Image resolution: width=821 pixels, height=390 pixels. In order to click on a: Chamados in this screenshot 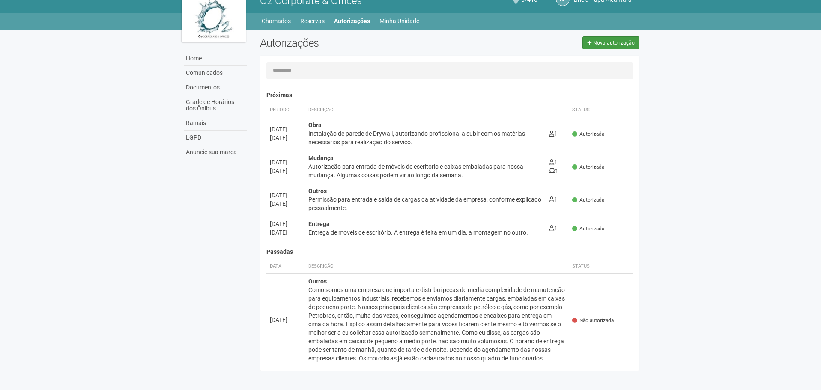, I will do `click(276, 21)`.